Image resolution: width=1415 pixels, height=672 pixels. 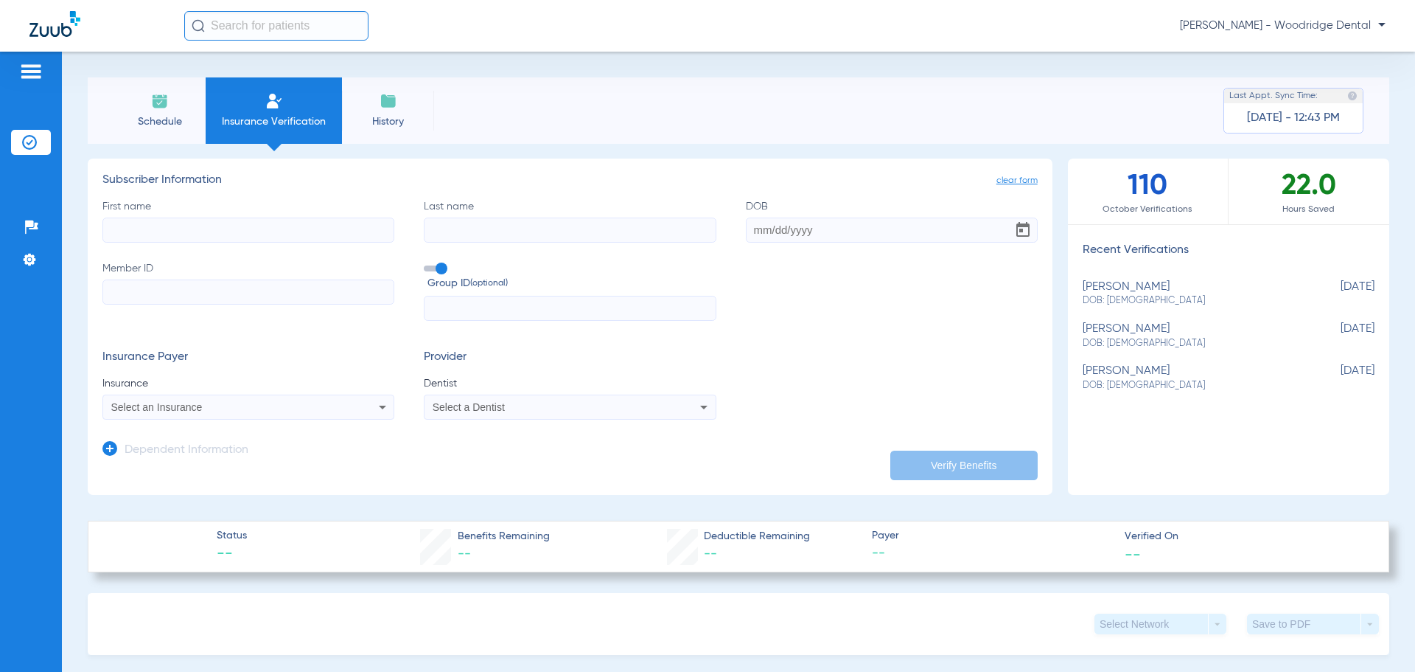 I want to click on img: hamburger-icon, so click(x=31, y=72).